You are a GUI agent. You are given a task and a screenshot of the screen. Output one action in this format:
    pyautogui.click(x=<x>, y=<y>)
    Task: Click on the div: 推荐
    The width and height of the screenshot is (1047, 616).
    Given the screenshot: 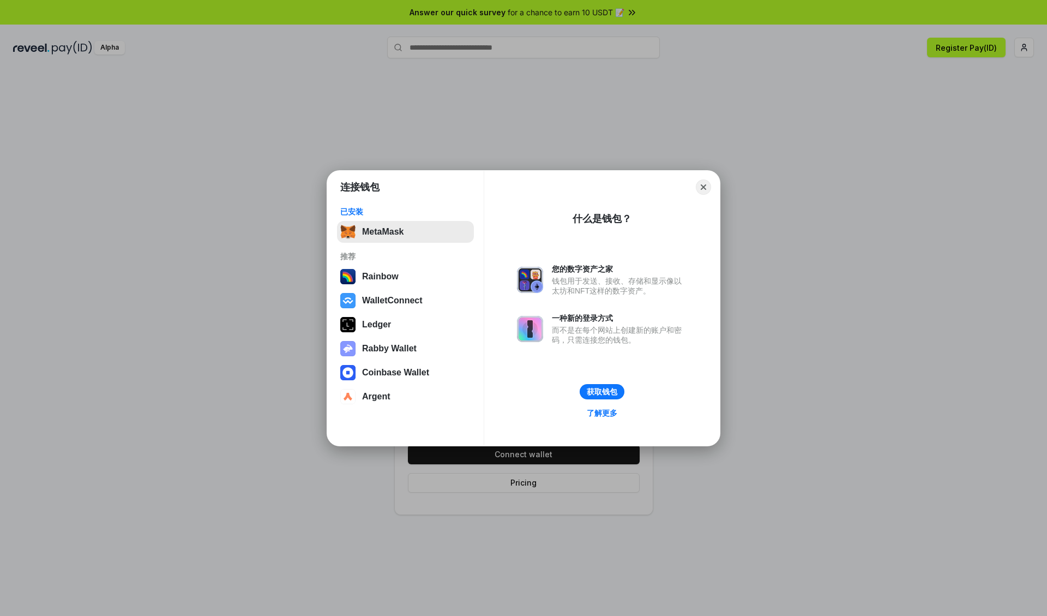 What is the action you would take?
    pyautogui.click(x=405, y=256)
    